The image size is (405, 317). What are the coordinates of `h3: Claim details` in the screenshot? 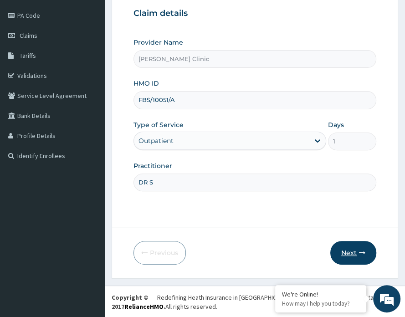 It's located at (254, 14).